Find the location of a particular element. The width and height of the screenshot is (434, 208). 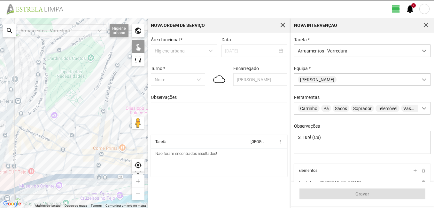

span: Arruamentos - Varredura is located at coordinates (356, 50).